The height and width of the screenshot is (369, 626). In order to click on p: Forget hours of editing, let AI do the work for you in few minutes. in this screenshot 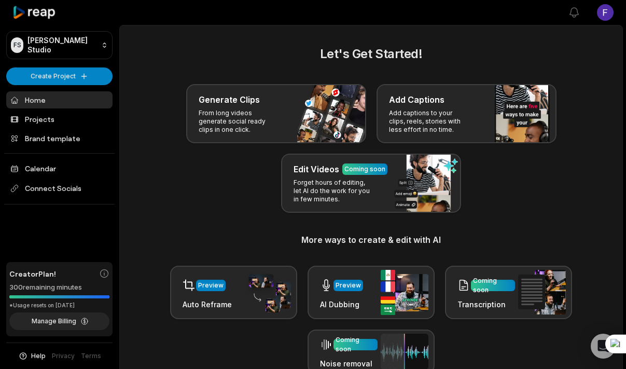, I will do `click(333, 191)`.